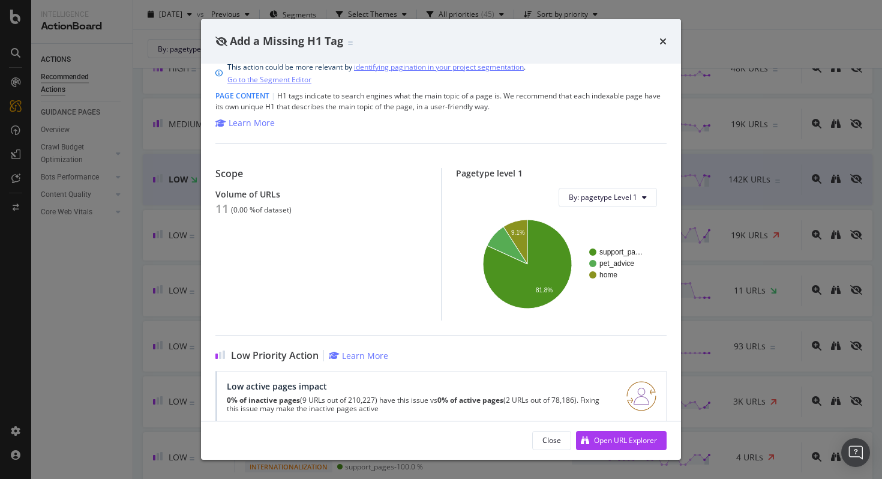 The height and width of the screenshot is (479, 882). What do you see at coordinates (663, 41) in the screenshot?
I see `div: times` at bounding box center [663, 41].